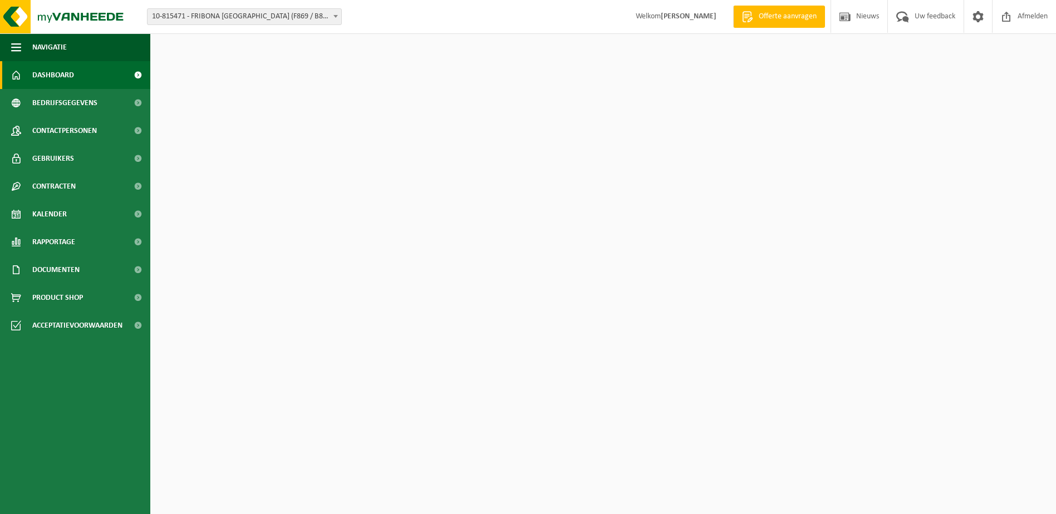  Describe the element at coordinates (53, 242) in the screenshot. I see `span: Rapportage` at that location.